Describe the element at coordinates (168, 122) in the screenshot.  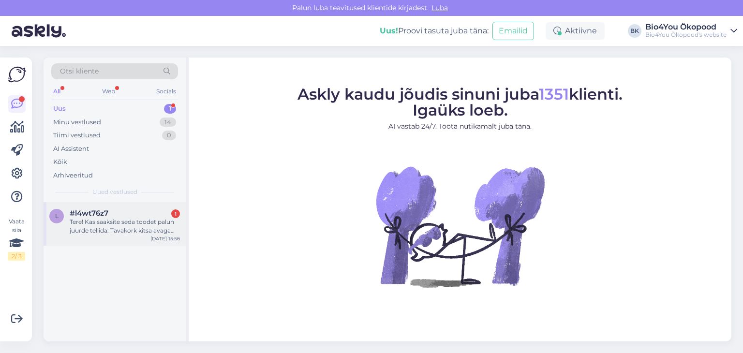
I see `div: 14` at that location.